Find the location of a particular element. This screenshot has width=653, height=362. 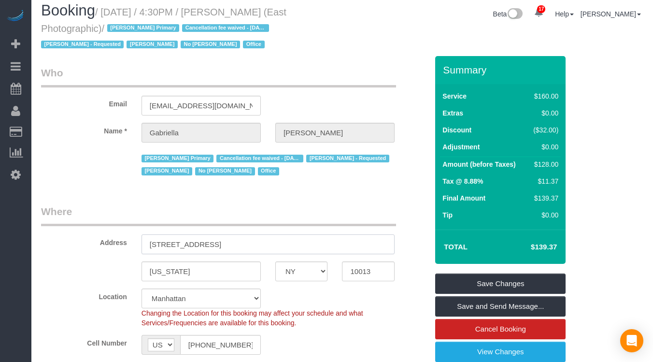

h4: $139.37 is located at coordinates (529, 247).